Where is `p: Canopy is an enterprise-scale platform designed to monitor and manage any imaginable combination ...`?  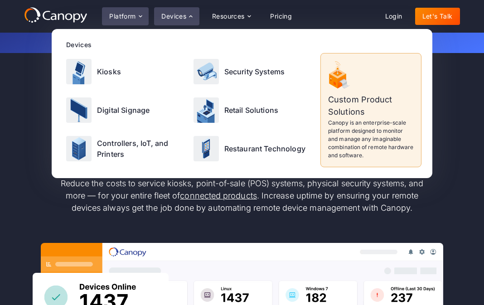
p: Canopy is an enterprise-scale platform designed to monitor and manage any imaginable combination ... is located at coordinates (370, 139).